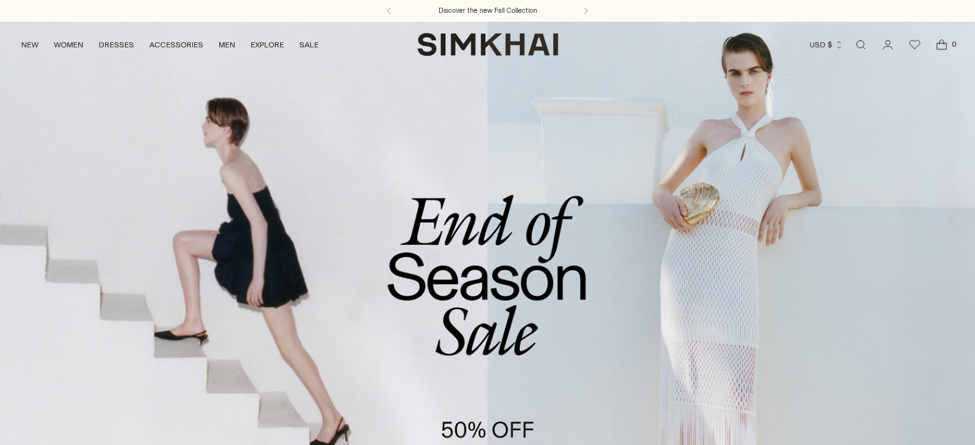 This screenshot has width=975, height=445. What do you see at coordinates (116, 45) in the screenshot?
I see `a: DRESSES` at bounding box center [116, 45].